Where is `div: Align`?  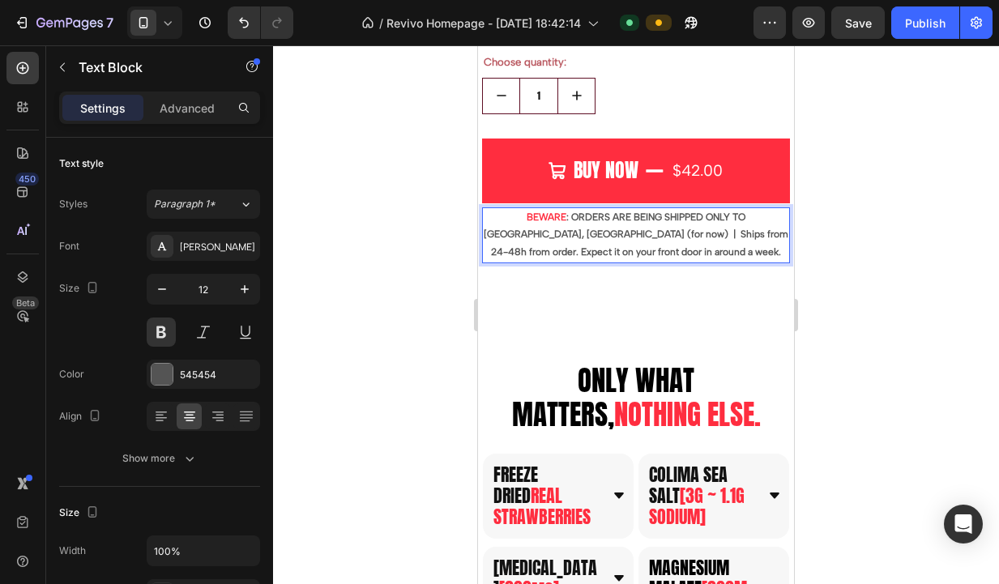 div: Align is located at coordinates (82, 417).